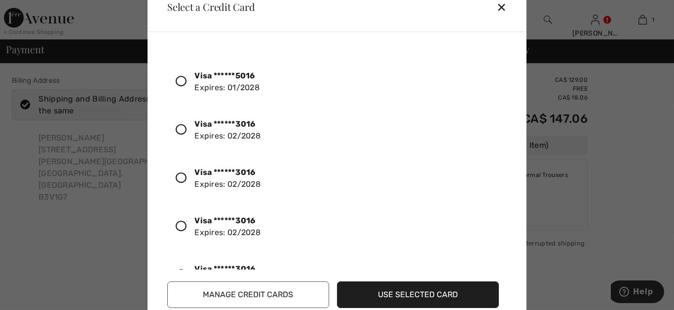  I want to click on div: Select a Credit Card, so click(207, 7).